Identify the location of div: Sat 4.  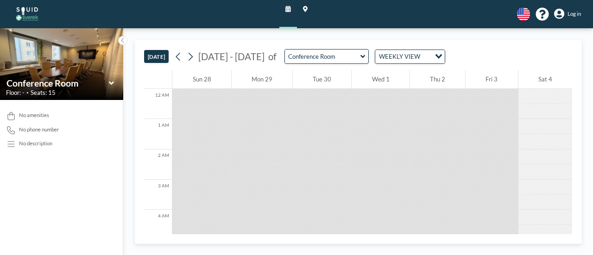
(545, 79).